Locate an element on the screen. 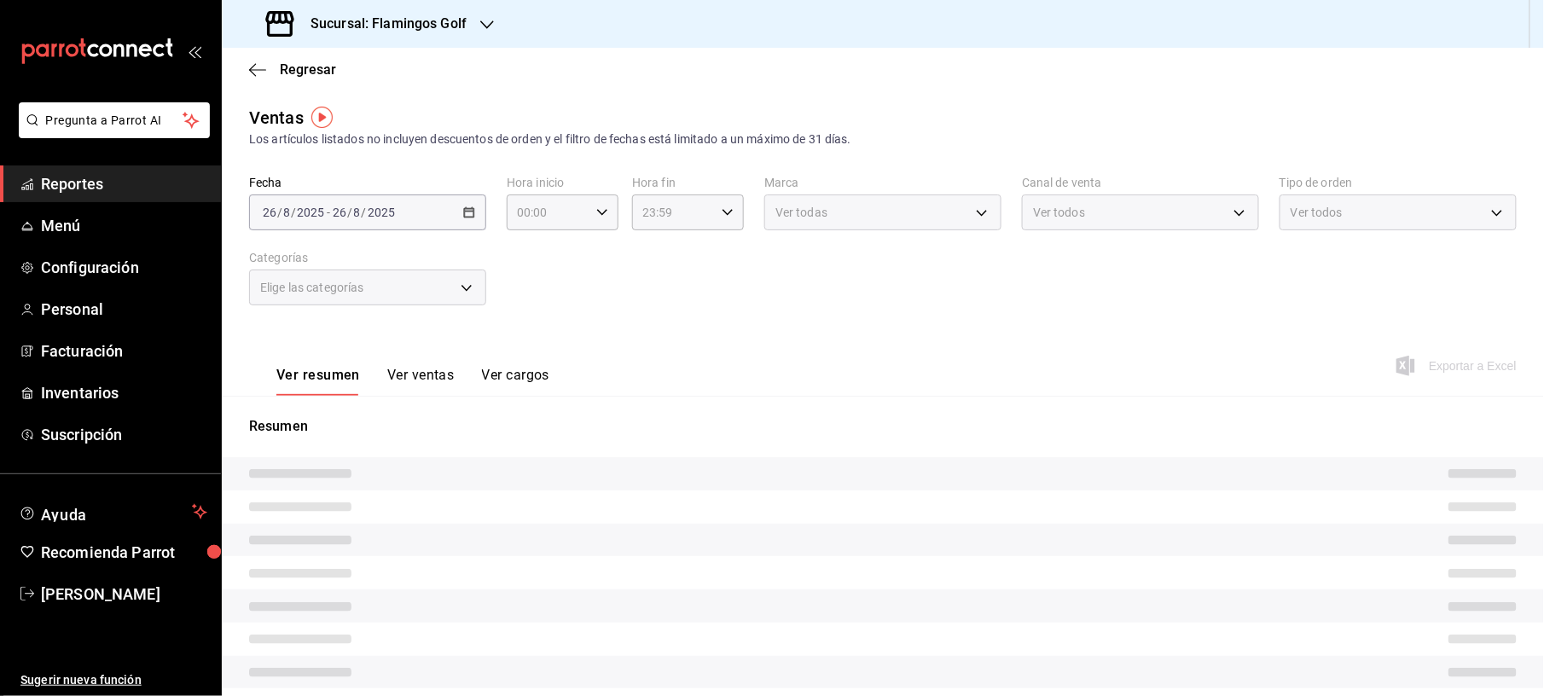 The width and height of the screenshot is (1544, 696). button: Regresar is located at coordinates (293, 69).